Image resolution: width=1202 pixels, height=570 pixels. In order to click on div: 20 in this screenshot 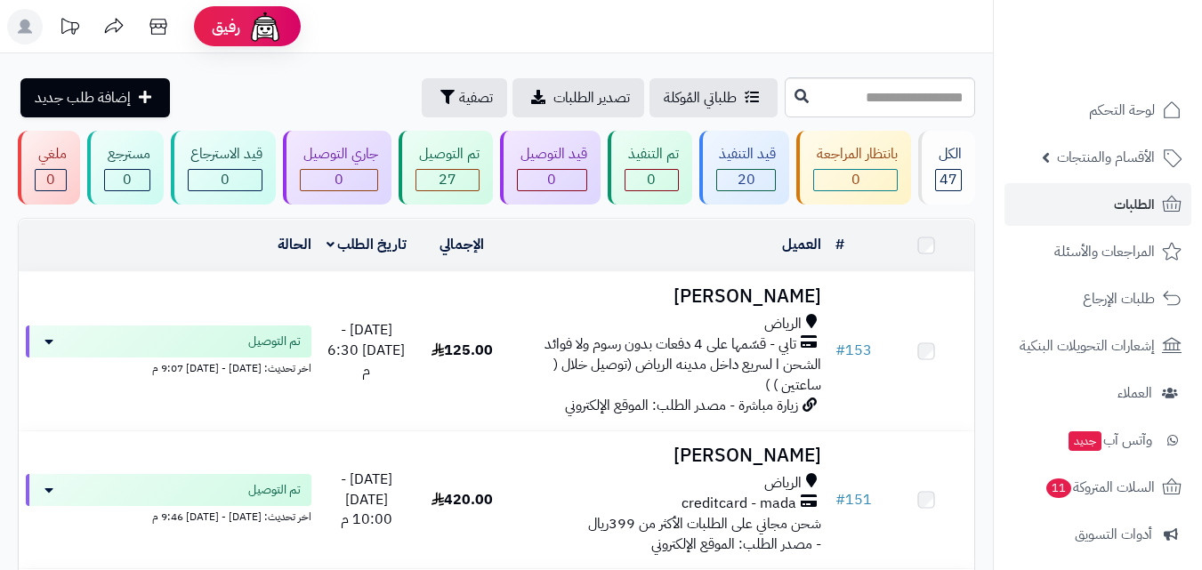, I will do `click(746, 180)`.